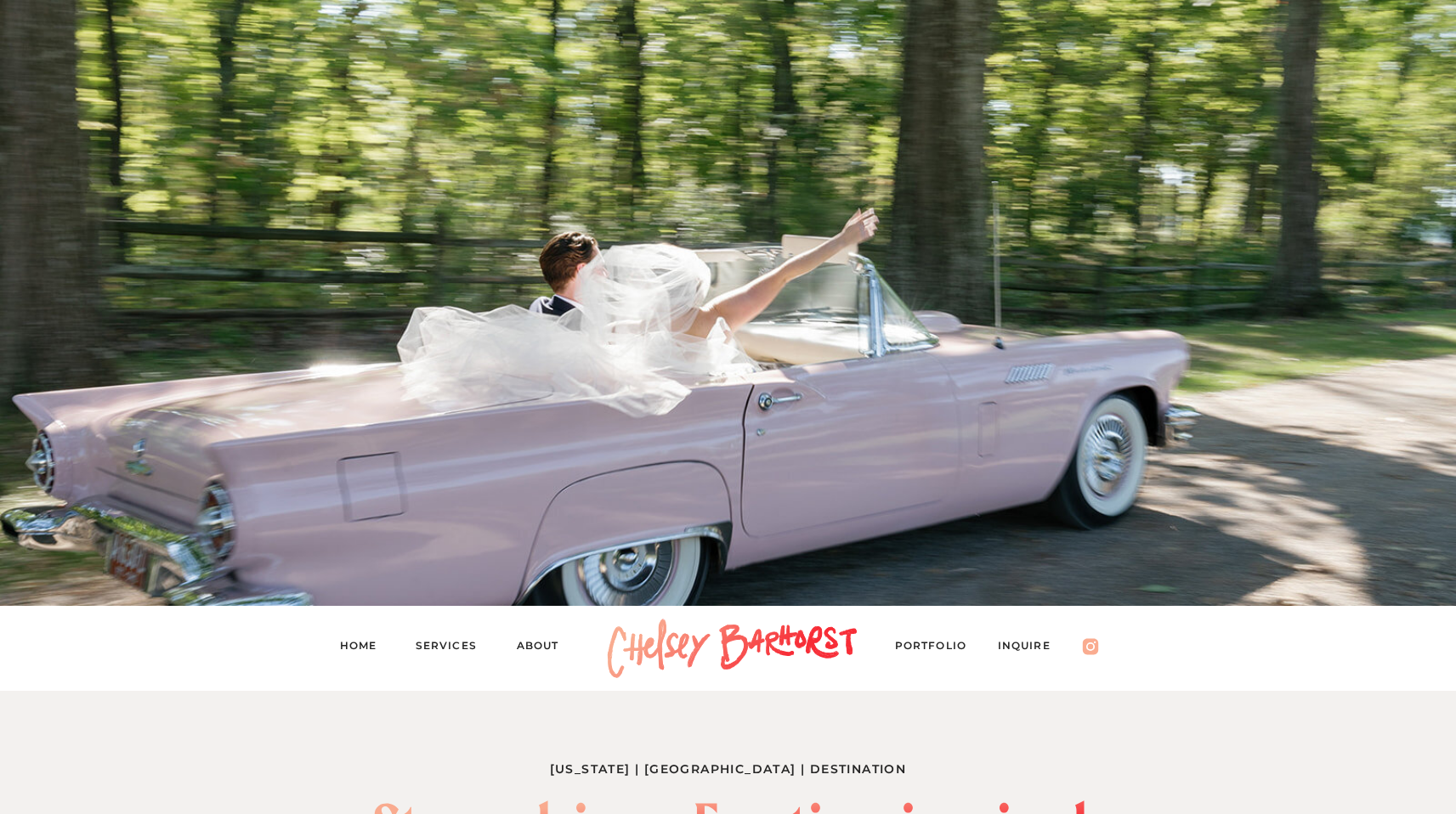  What do you see at coordinates (546, 649) in the screenshot?
I see `nav: About` at bounding box center [546, 649].